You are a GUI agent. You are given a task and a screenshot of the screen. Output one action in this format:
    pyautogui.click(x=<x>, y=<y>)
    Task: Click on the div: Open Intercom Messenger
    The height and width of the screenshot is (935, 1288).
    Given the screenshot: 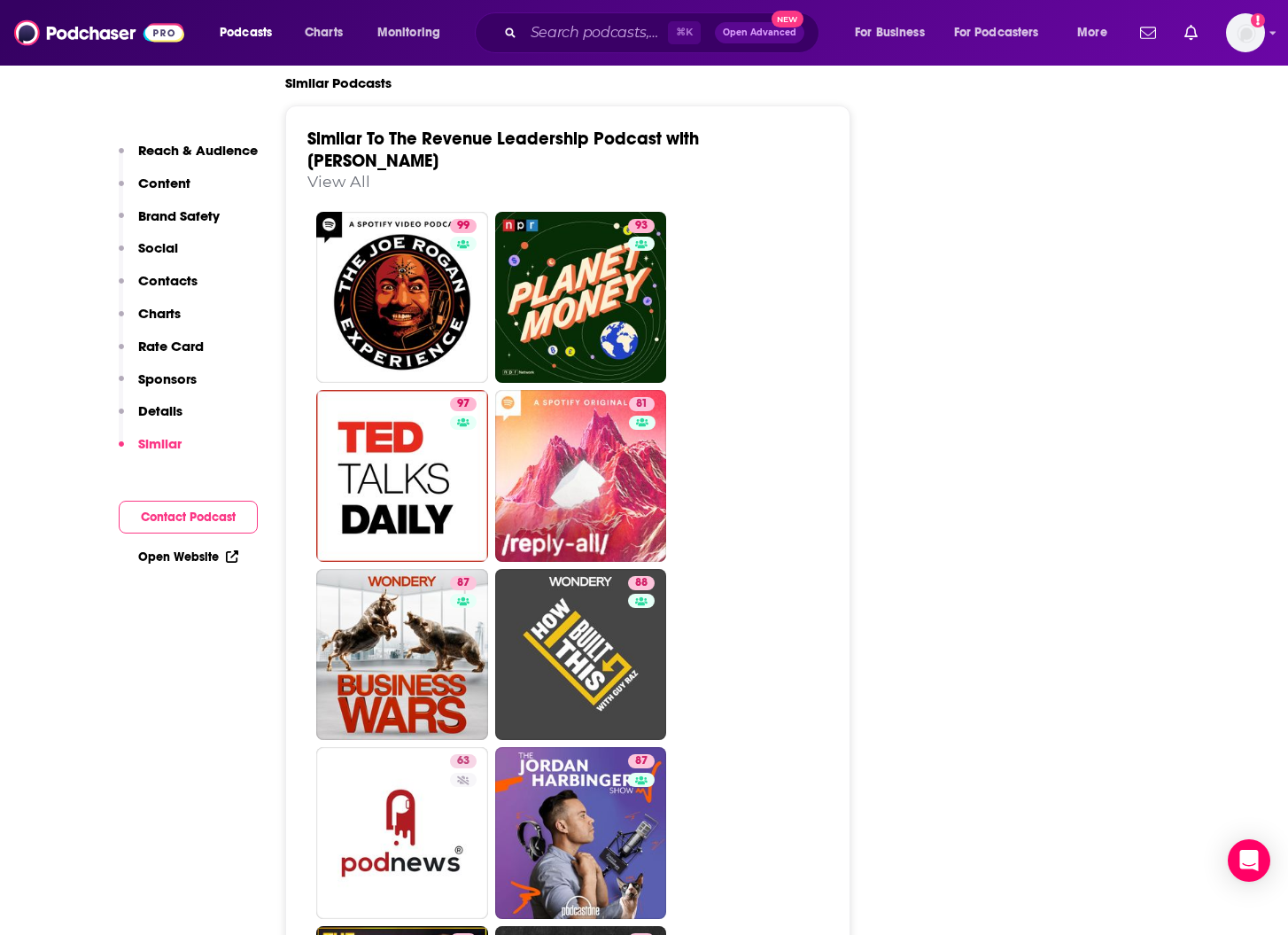 What is the action you would take?
    pyautogui.click(x=1249, y=861)
    